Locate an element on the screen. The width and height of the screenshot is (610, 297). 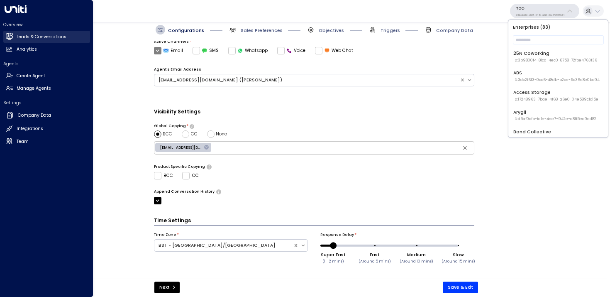
h2: Team is located at coordinates (22, 141).